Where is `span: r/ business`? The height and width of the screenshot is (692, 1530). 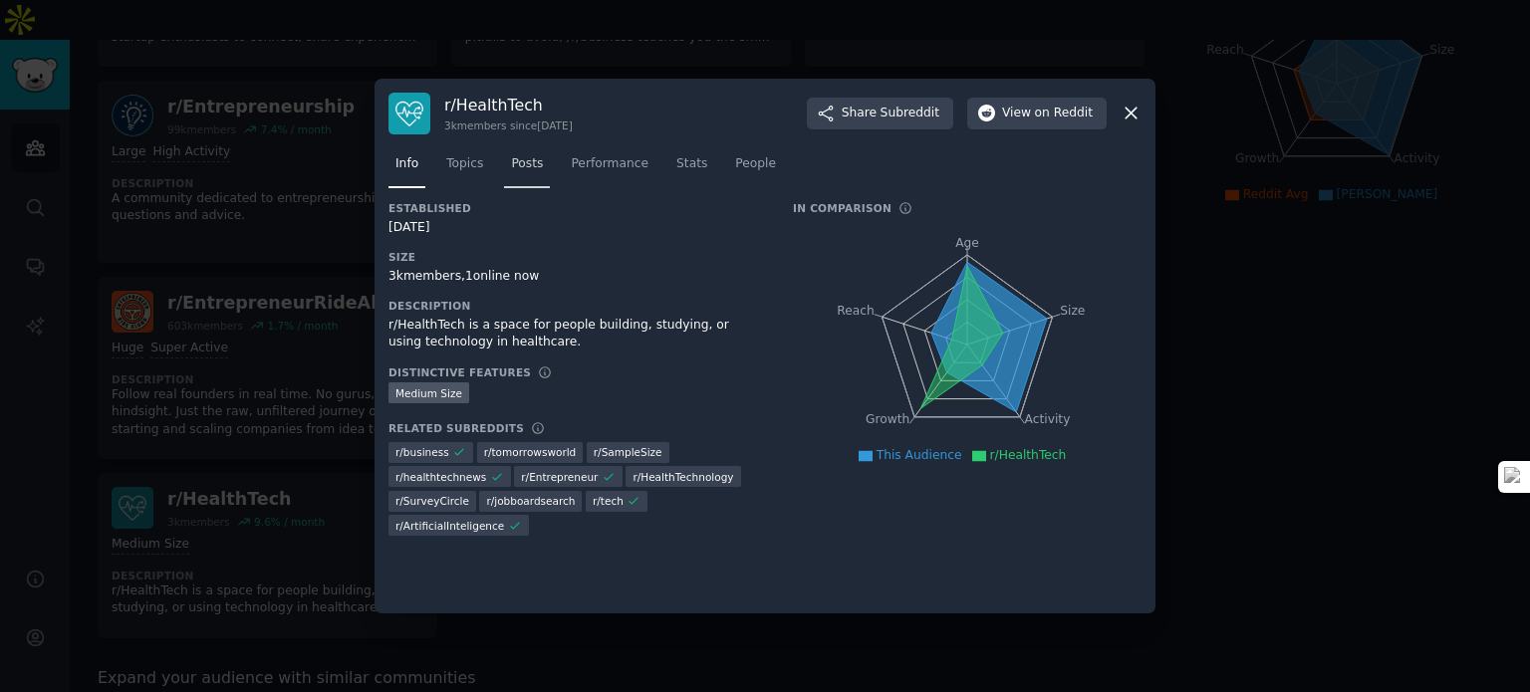 span: r/ business is located at coordinates (422, 452).